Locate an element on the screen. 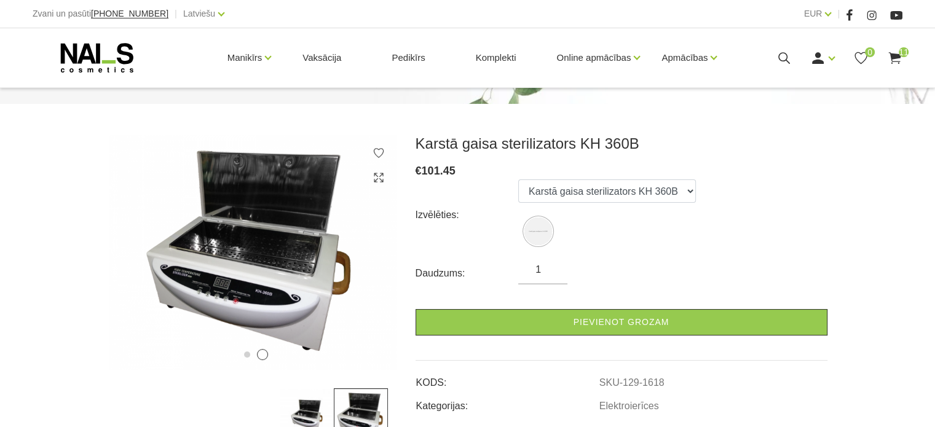 The image size is (935, 427). a: SKU-129-1618 is located at coordinates (632, 383).